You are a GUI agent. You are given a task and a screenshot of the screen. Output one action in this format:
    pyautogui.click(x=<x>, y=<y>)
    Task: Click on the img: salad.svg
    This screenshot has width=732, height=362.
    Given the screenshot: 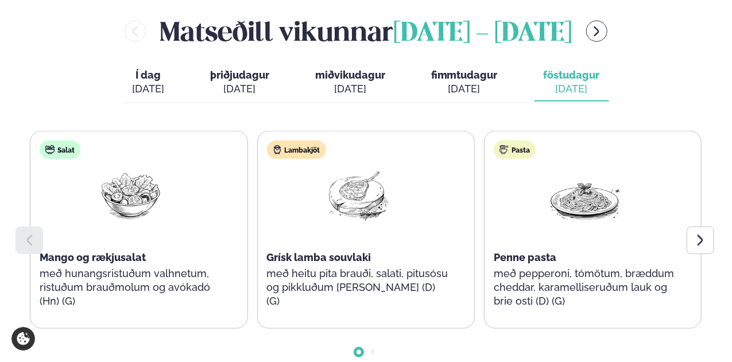 What is the action you would take?
    pyautogui.click(x=50, y=150)
    